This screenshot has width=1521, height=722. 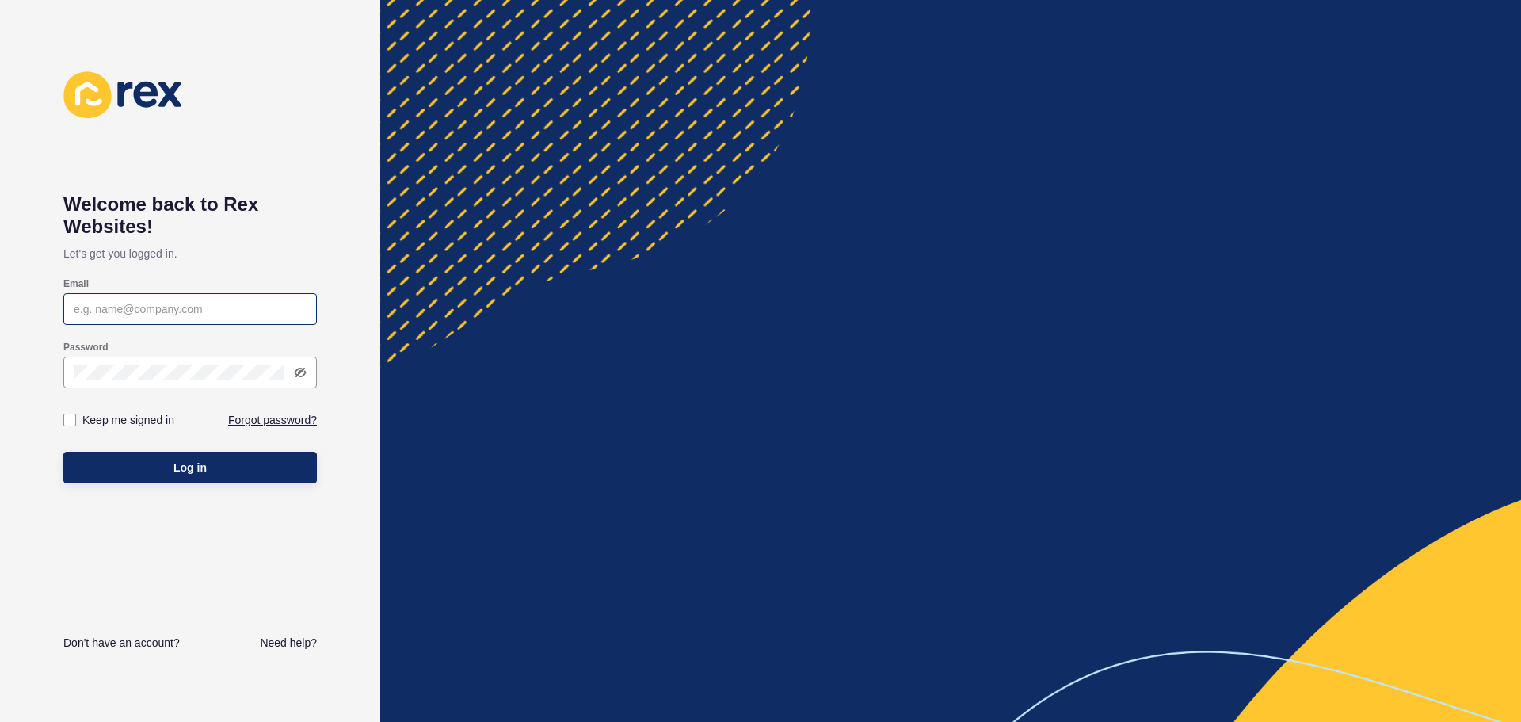 I want to click on span: Log in, so click(x=190, y=467).